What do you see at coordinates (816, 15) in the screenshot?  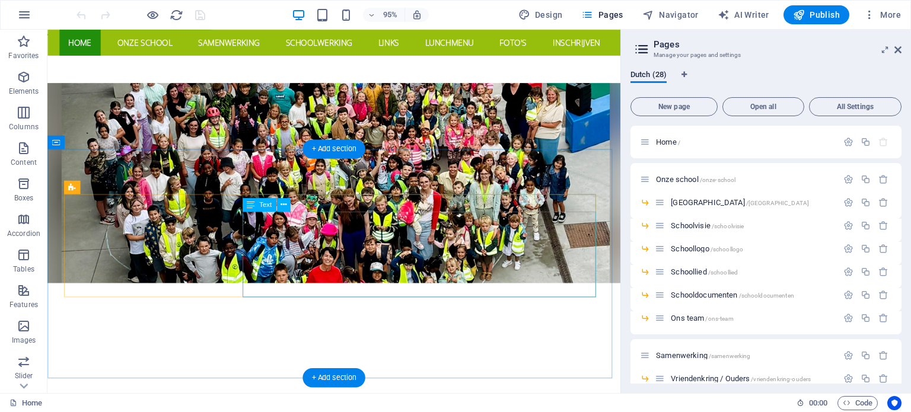 I see `span: Publish` at bounding box center [816, 15].